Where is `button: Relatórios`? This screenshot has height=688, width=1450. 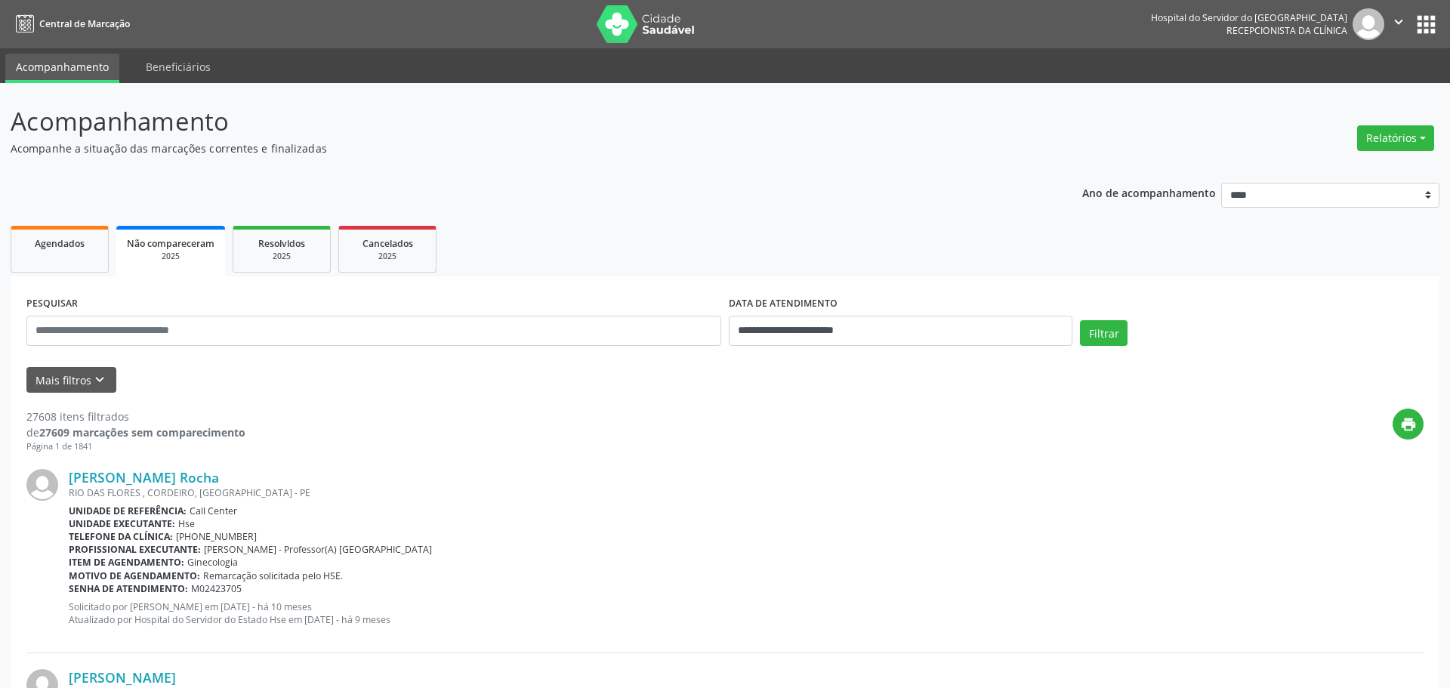 button: Relatórios is located at coordinates (1395, 138).